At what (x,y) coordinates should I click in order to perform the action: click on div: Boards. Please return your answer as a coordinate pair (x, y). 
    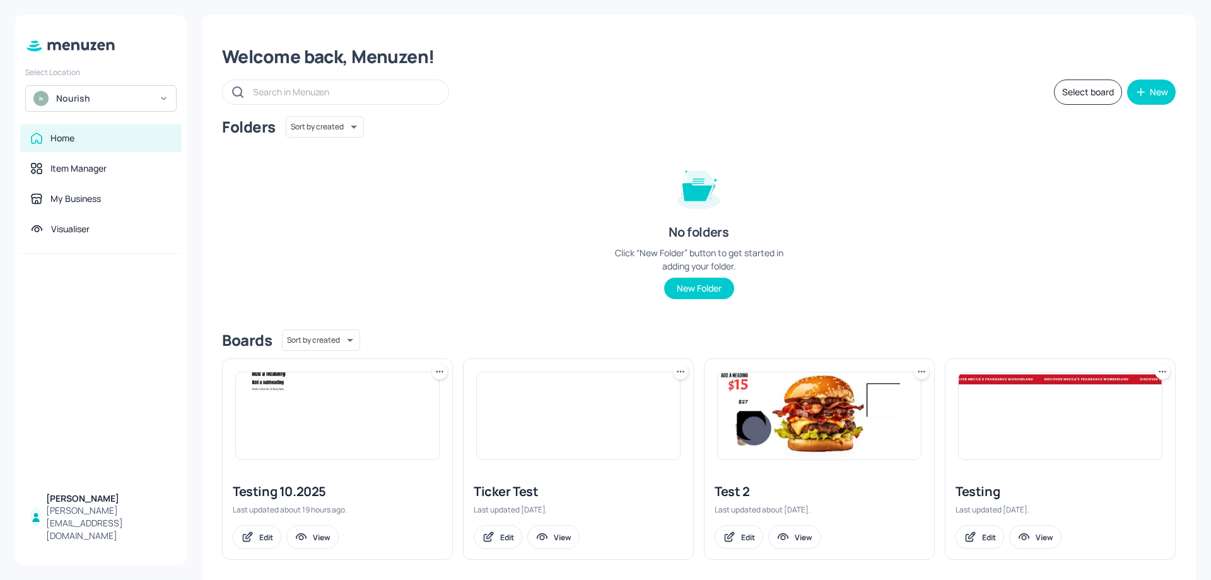
    Looking at the image, I should click on (247, 340).